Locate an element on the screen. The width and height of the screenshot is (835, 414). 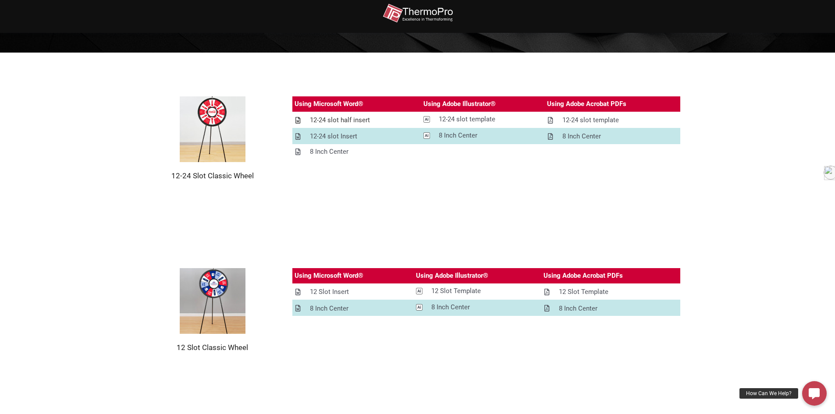
h2: 12-24 Slot Classic Wheel is located at coordinates (213, 176).